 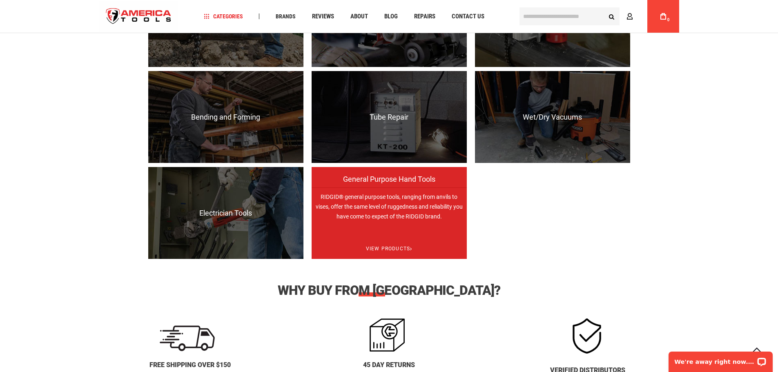 I want to click on span: Categories, so click(x=223, y=16).